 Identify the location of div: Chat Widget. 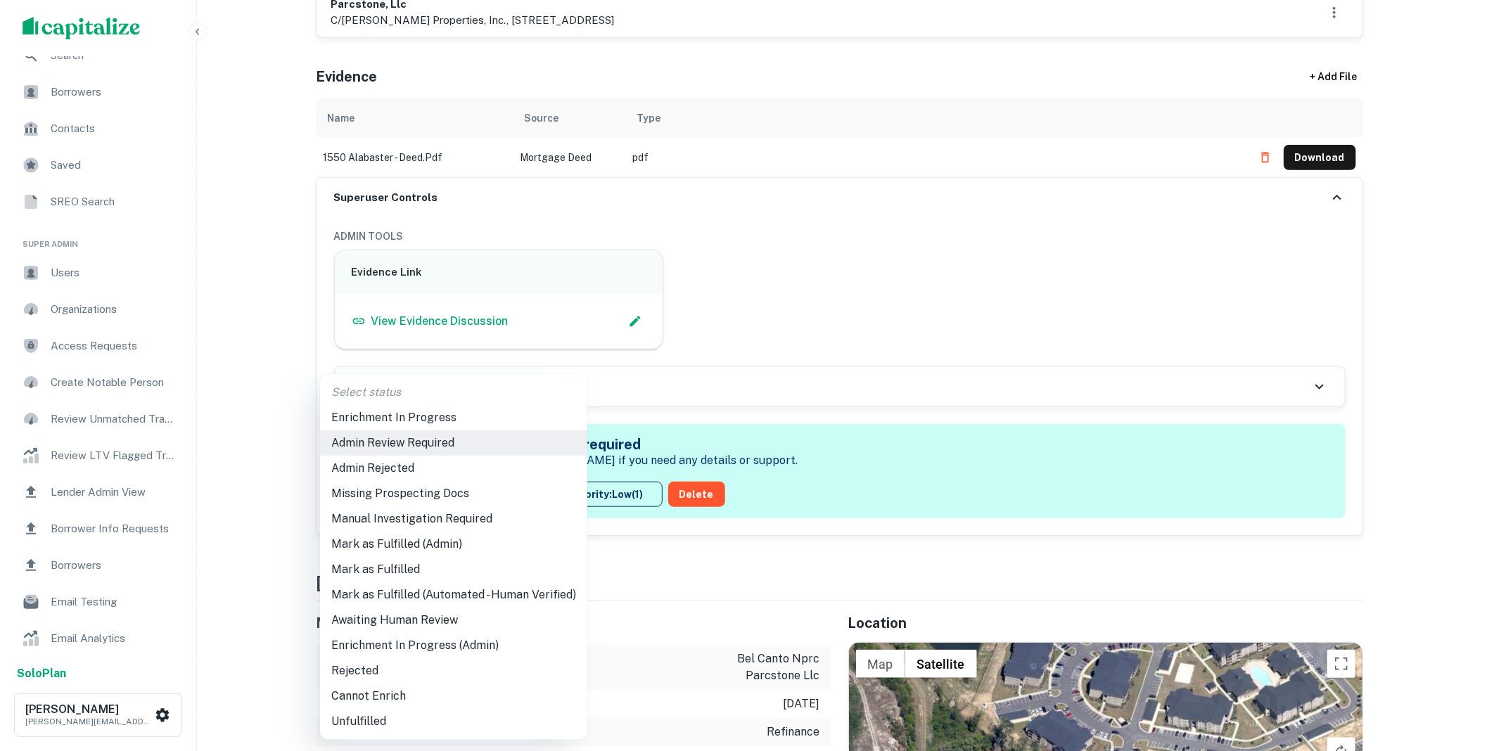
(1459, 673).